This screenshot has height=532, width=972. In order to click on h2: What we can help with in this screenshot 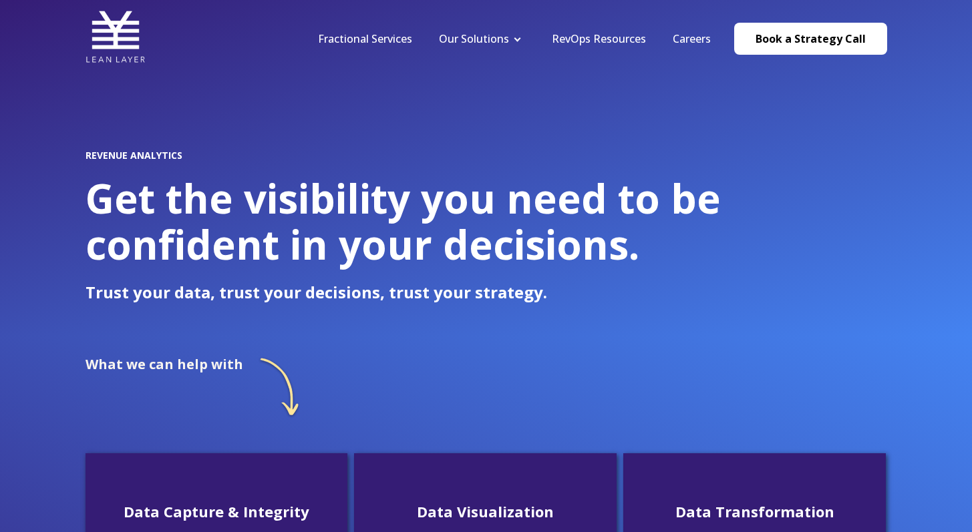, I will do `click(164, 364)`.